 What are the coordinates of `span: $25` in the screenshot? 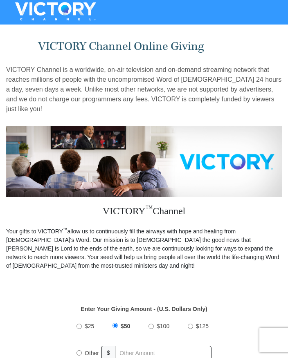 It's located at (89, 326).